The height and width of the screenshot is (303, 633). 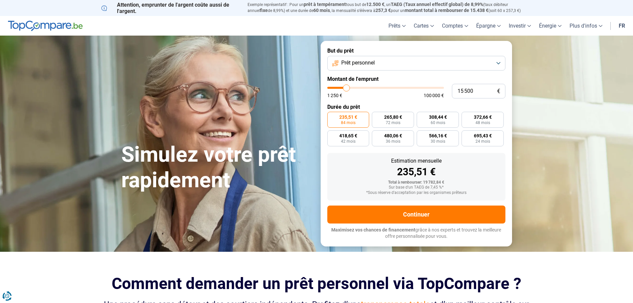 I want to click on span: 257,3 €, so click(x=383, y=10).